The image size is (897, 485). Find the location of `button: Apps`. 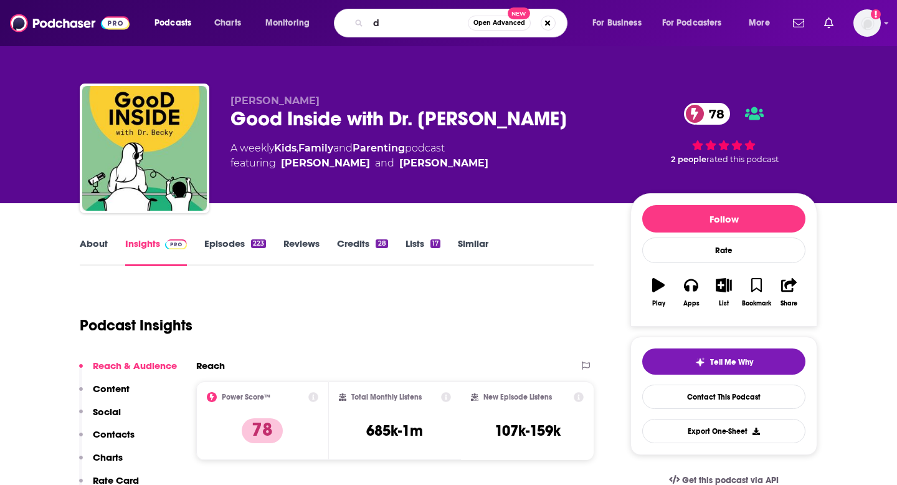

button: Apps is located at coordinates (691, 292).